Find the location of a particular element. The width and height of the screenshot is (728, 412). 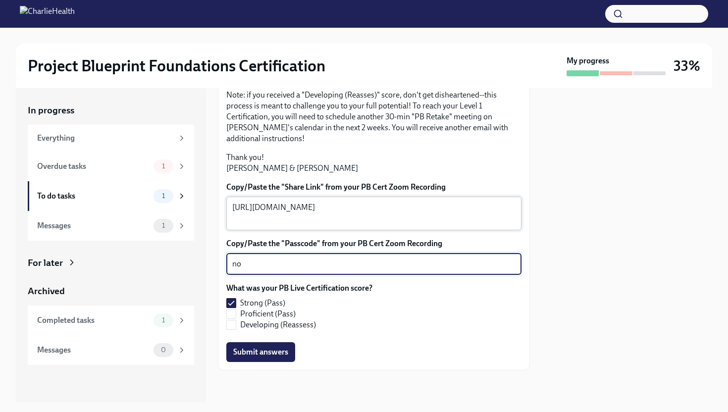

div: In progress is located at coordinates (111, 110).